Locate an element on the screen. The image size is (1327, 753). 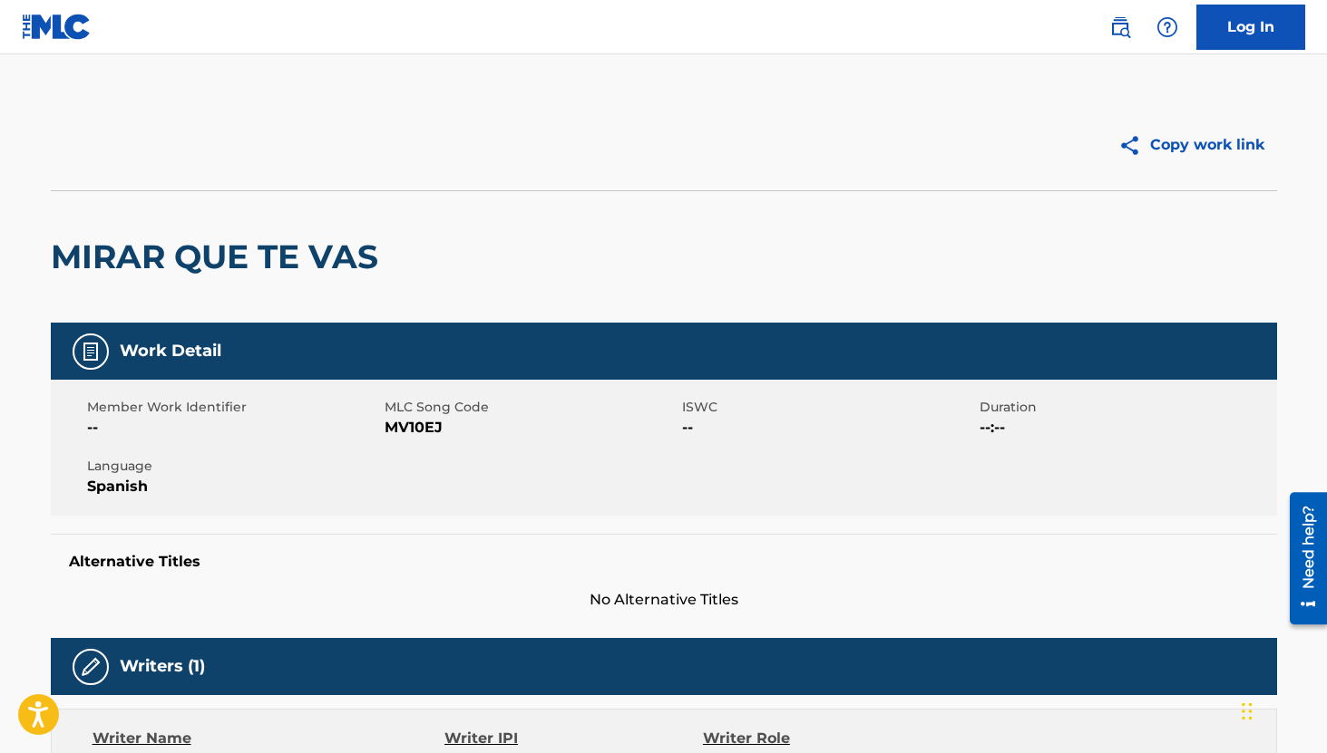
img: search is located at coordinates (1120, 27).